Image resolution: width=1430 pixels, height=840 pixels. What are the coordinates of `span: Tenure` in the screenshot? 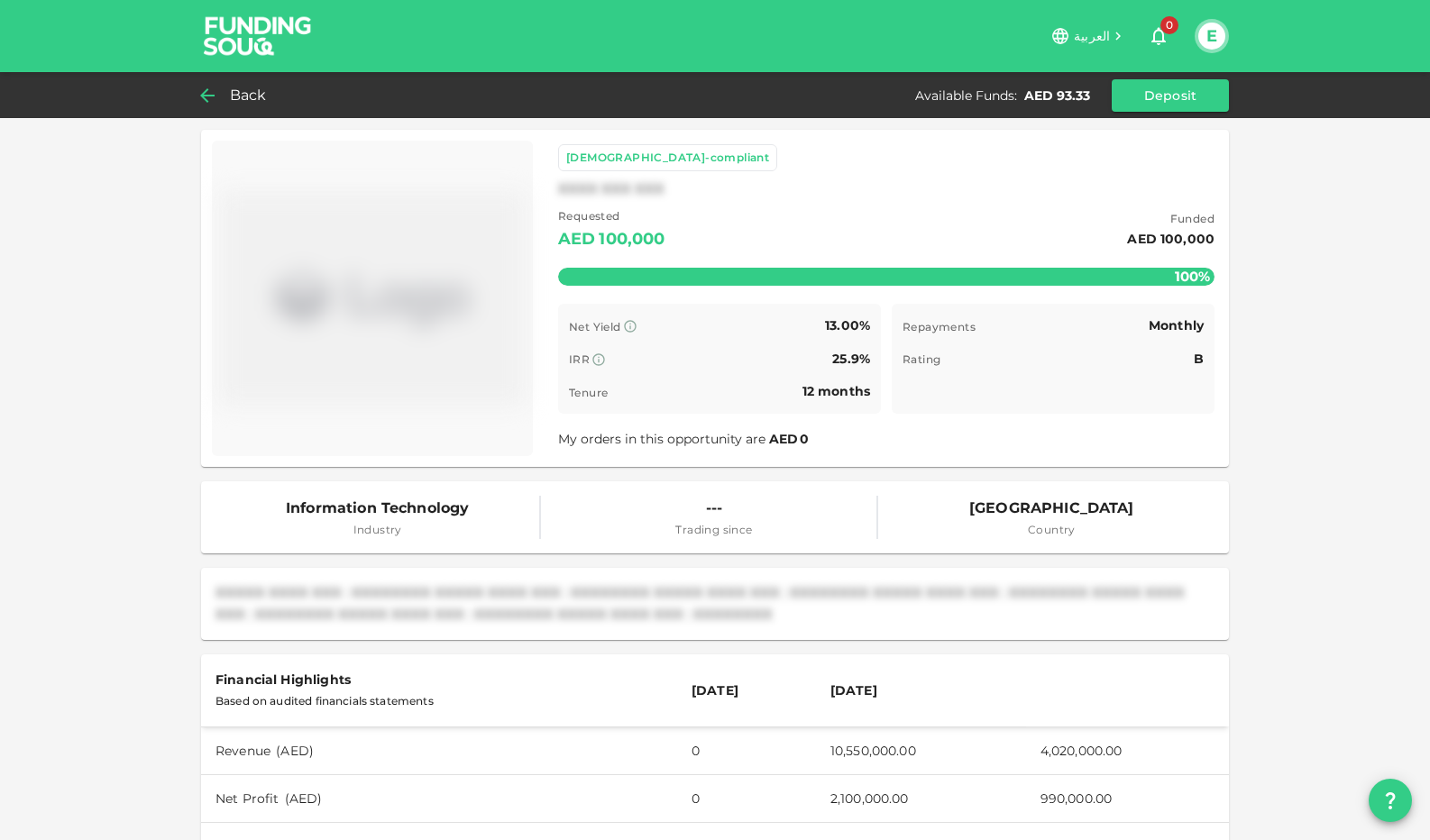 It's located at (588, 392).